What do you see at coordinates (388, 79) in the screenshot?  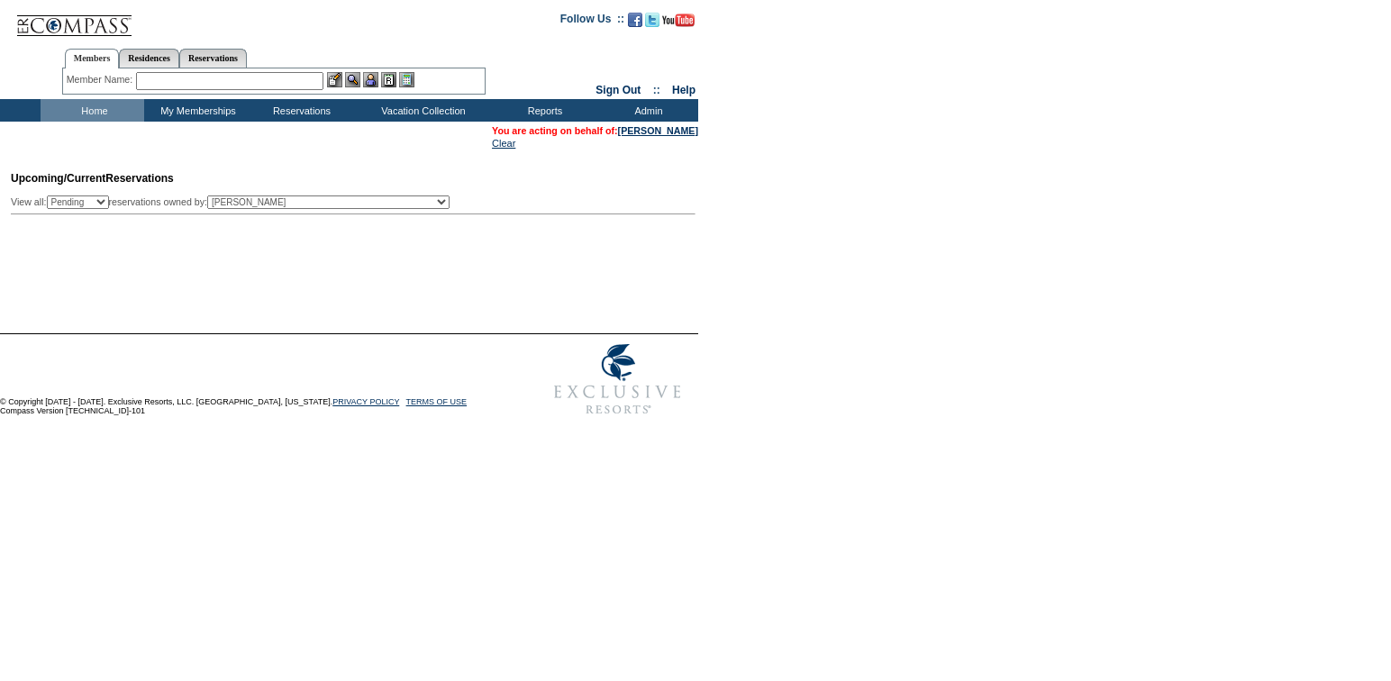 I see `img: Reservations` at bounding box center [388, 79].